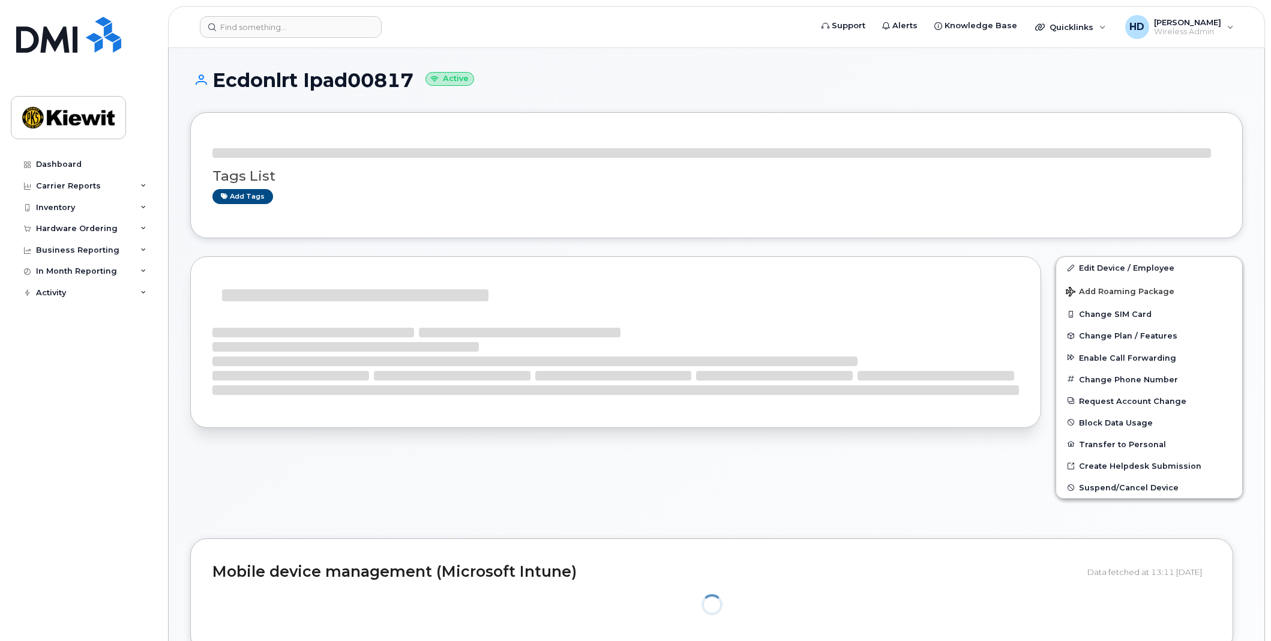 This screenshot has height=641, width=1271. Describe the element at coordinates (1129, 487) in the screenshot. I see `span: Suspend/Cancel Device` at that location.